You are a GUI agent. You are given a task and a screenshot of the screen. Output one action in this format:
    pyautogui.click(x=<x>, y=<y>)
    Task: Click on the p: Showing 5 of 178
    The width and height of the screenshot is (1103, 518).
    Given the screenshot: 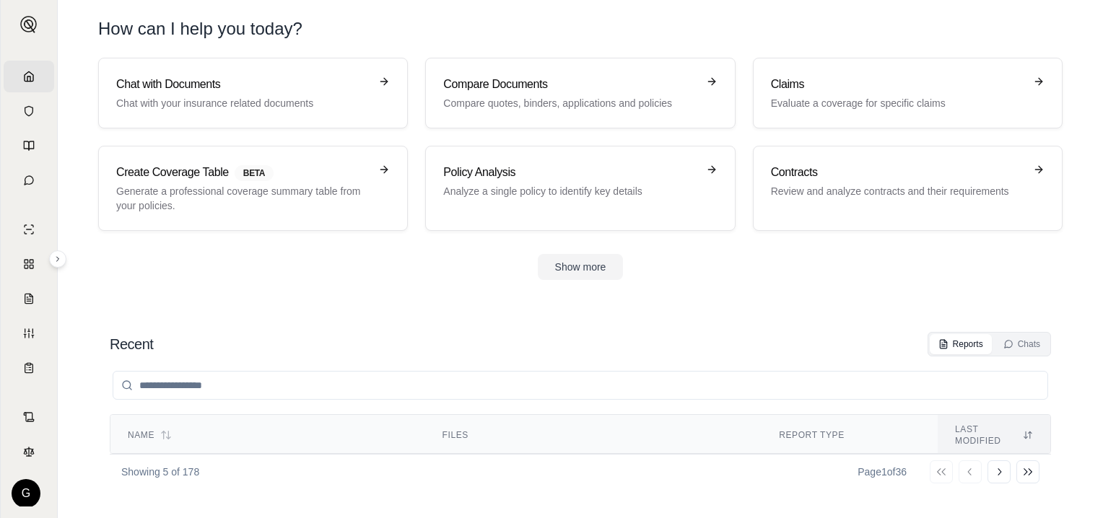 What is the action you would take?
    pyautogui.click(x=160, y=472)
    